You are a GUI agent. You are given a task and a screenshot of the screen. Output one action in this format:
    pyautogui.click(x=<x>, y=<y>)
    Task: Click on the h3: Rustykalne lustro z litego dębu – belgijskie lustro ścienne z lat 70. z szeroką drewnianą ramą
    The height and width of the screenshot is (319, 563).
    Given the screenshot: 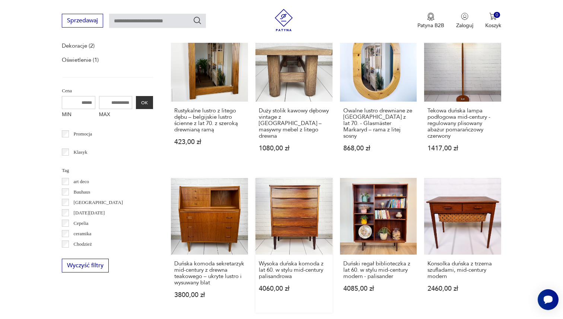 What is the action you would take?
    pyautogui.click(x=209, y=120)
    